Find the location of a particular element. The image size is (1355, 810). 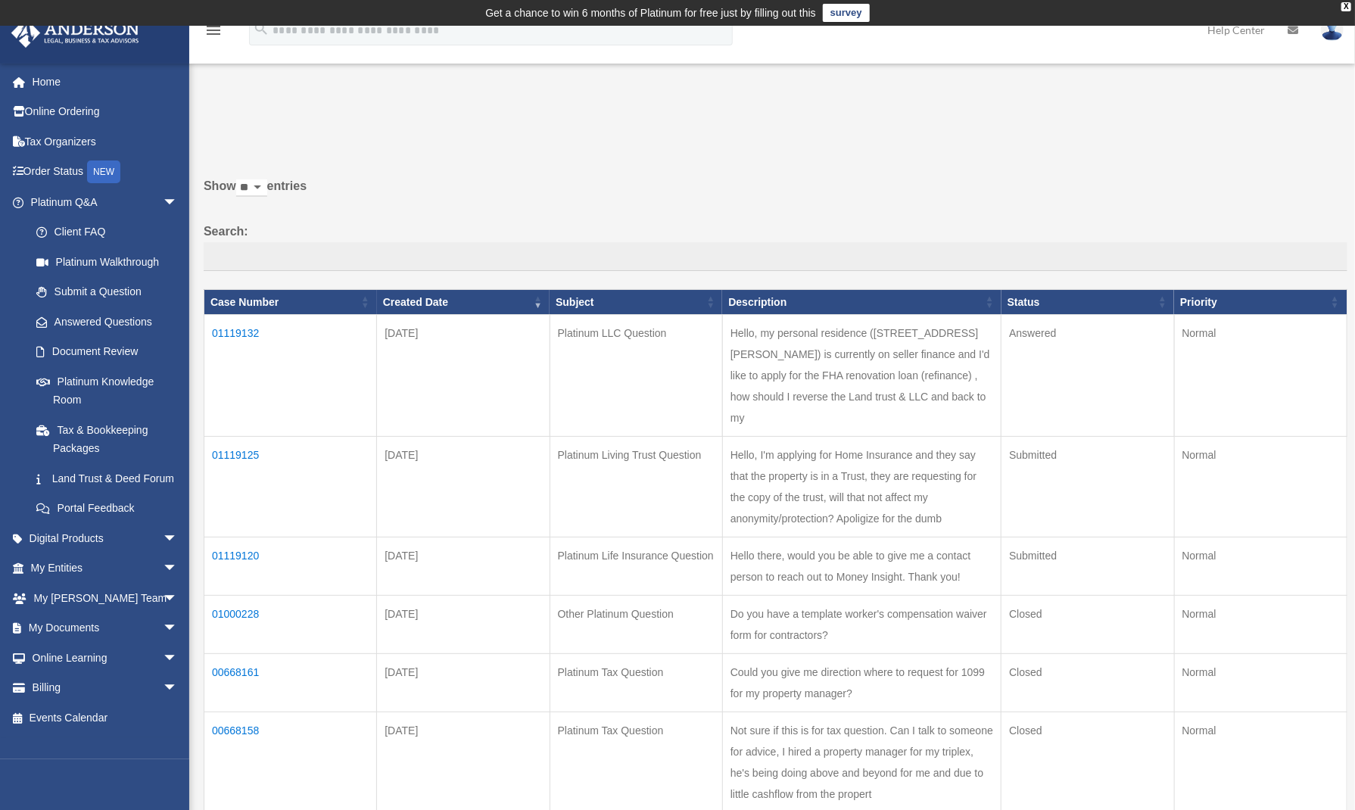

th: Subject: activate to sort column ascending is located at coordinates (636, 302).